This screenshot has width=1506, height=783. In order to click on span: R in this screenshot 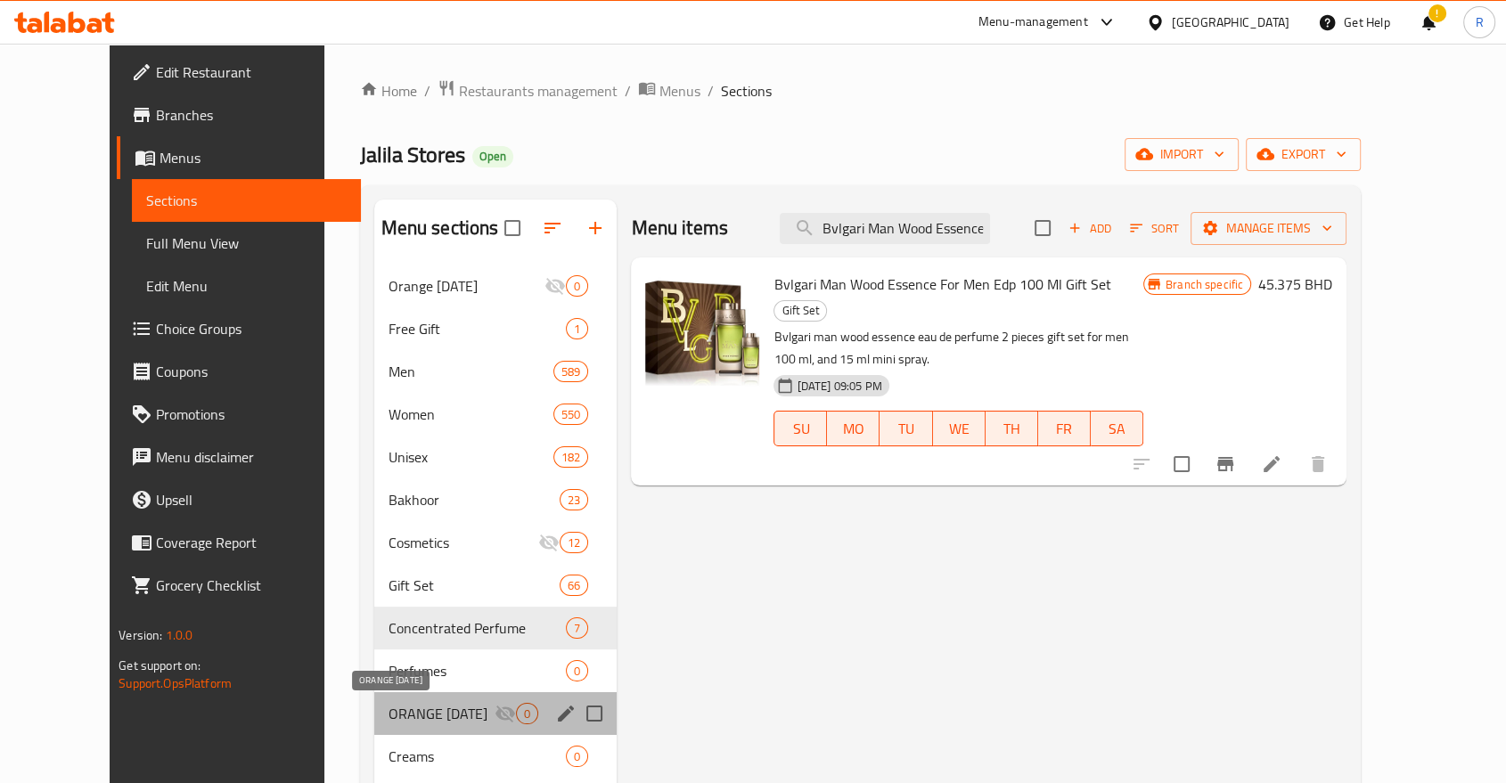, I will do `click(1478, 22)`.